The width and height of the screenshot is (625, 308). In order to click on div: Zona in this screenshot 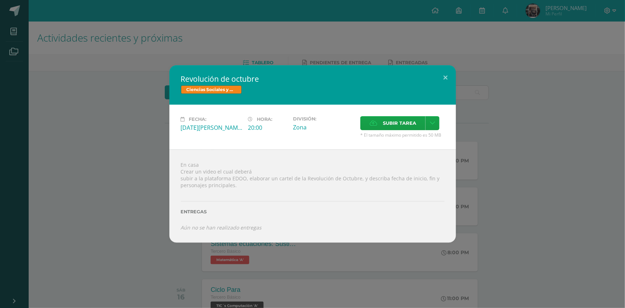, I will do `click(324, 127)`.